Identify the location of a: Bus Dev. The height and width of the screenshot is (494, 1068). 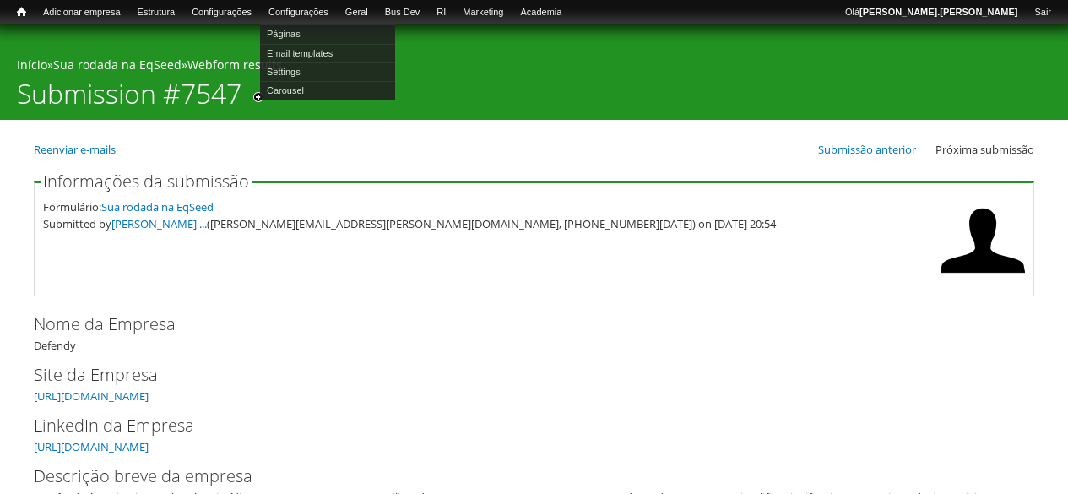
(403, 13).